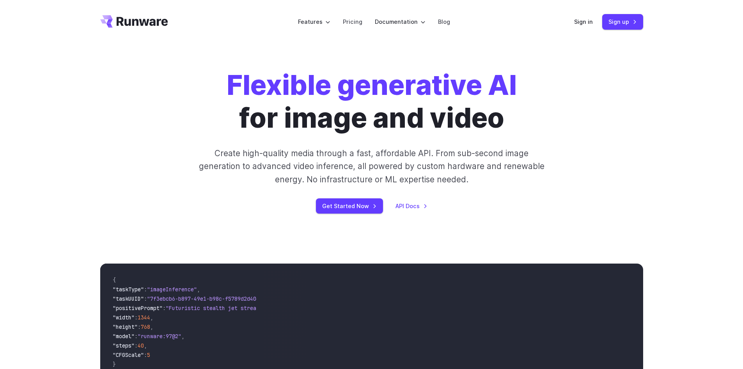 The width and height of the screenshot is (743, 369). I want to click on span: 1344, so click(144, 317).